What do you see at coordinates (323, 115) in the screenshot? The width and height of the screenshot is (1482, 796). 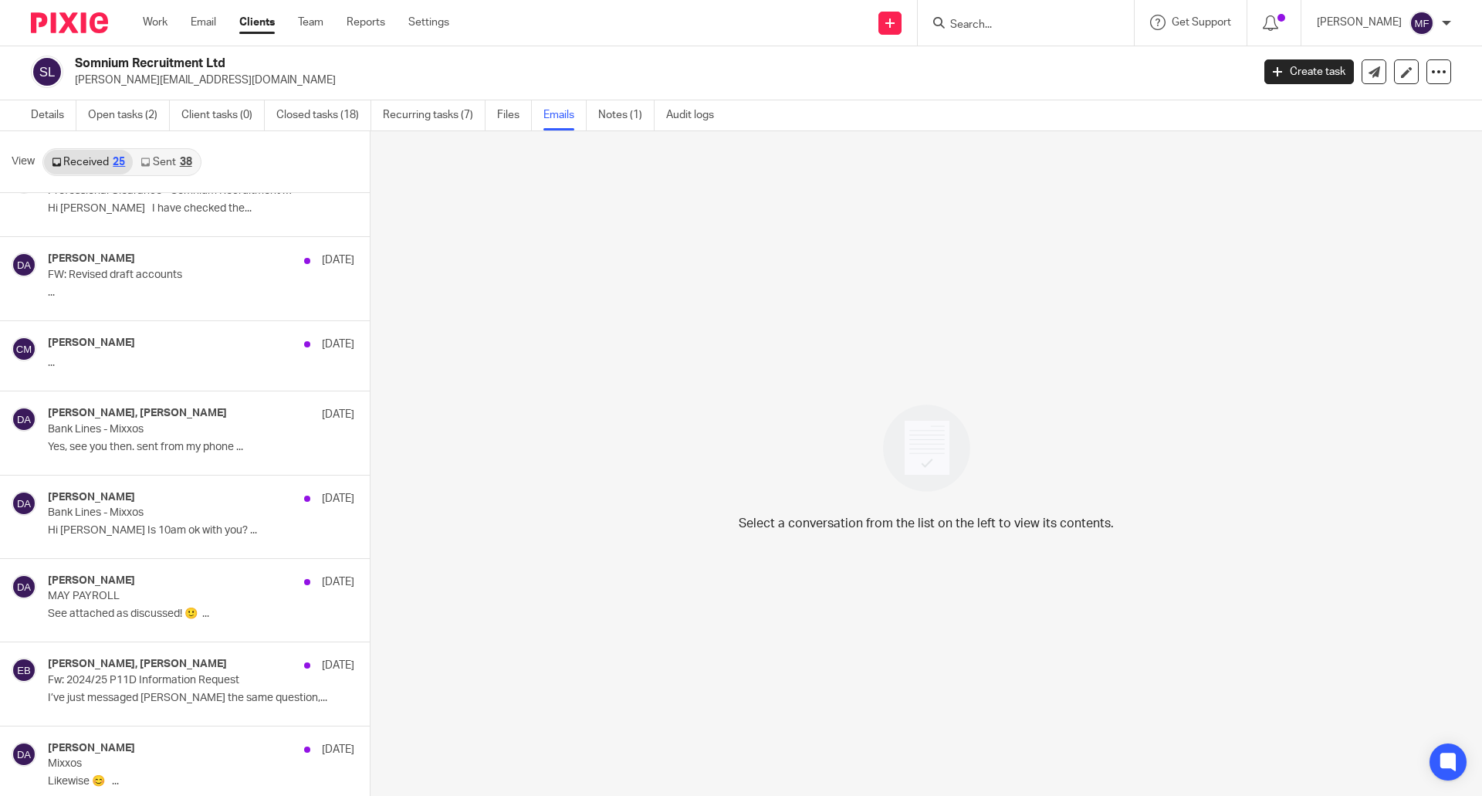 I see `a: Closed tasks (18)` at bounding box center [323, 115].